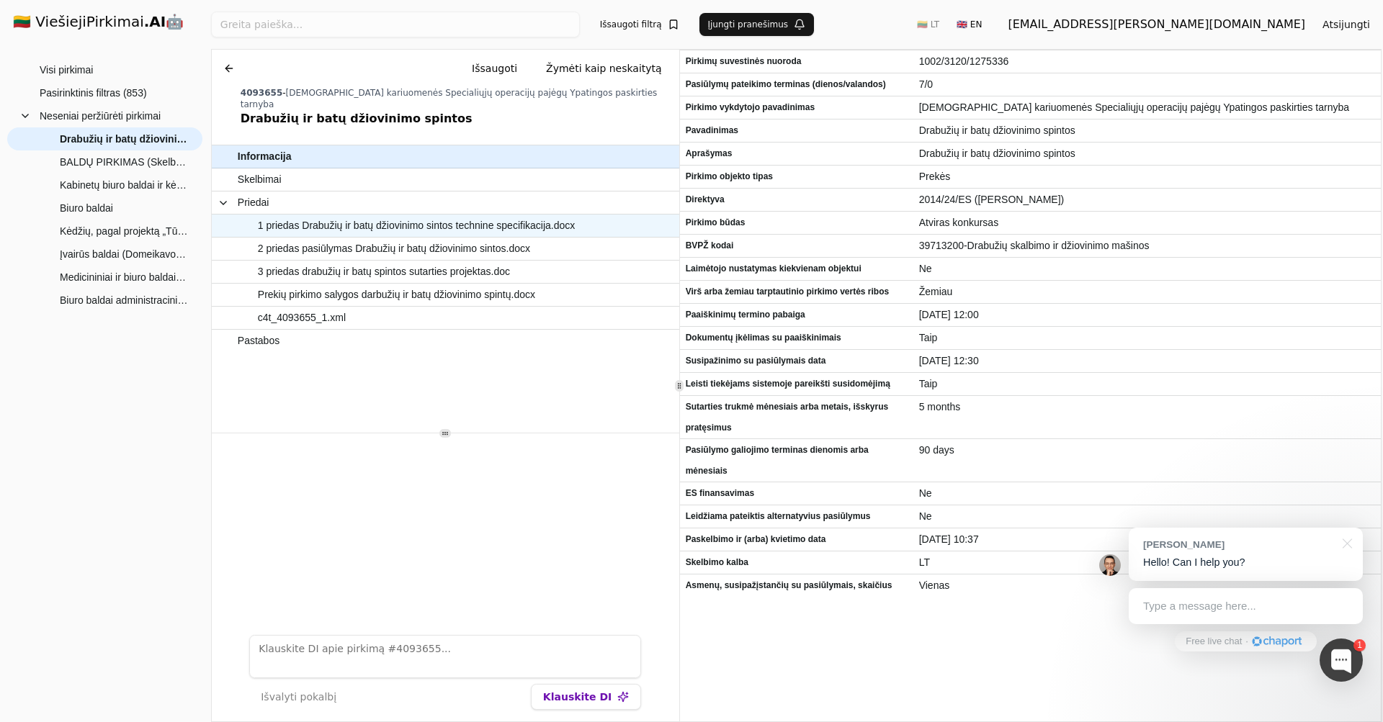 This screenshot has width=1383, height=722. Describe the element at coordinates (253, 202) in the screenshot. I see `span: Priedai` at that location.